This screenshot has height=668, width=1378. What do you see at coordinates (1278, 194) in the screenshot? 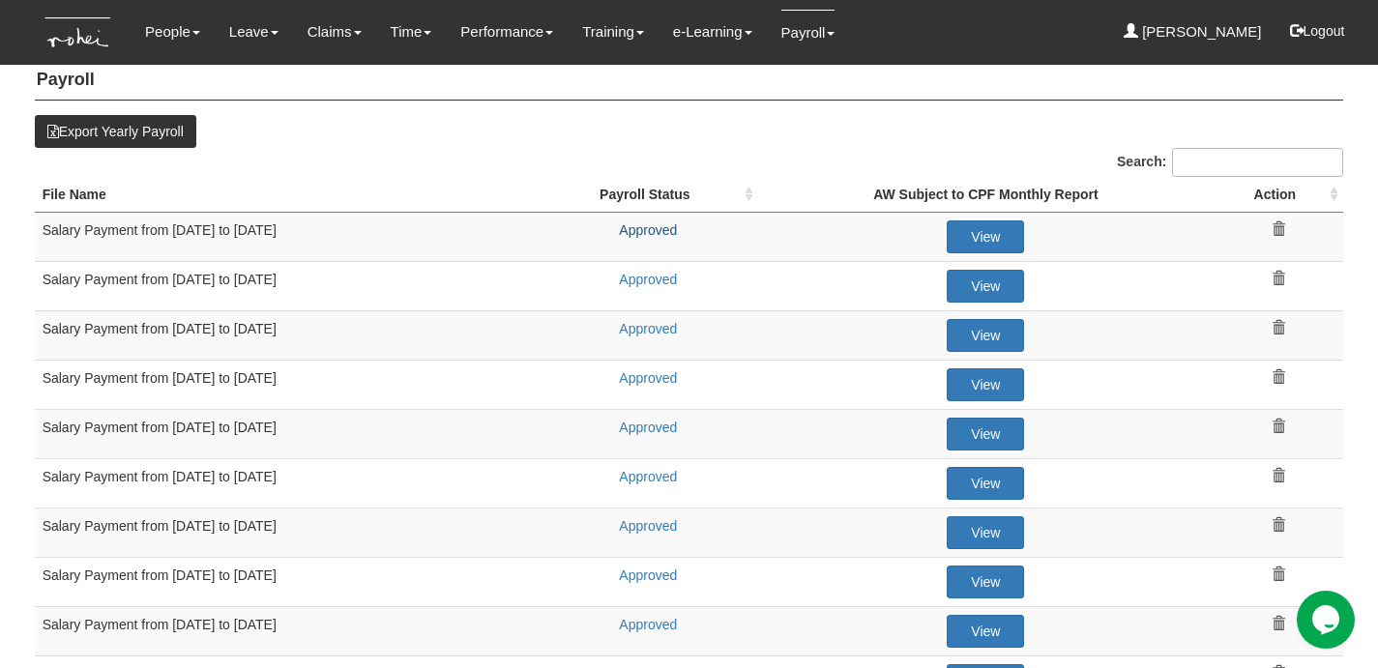
I see `th: Action: activate to sort column ascending` at bounding box center [1278, 194].